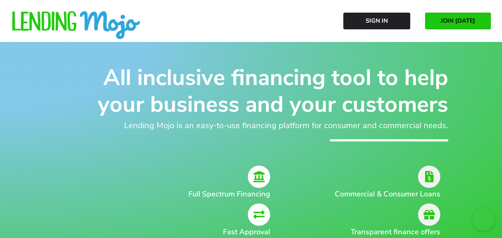  What do you see at coordinates (179, 232) in the screenshot?
I see `h2: Fast Approval` at bounding box center [179, 232].